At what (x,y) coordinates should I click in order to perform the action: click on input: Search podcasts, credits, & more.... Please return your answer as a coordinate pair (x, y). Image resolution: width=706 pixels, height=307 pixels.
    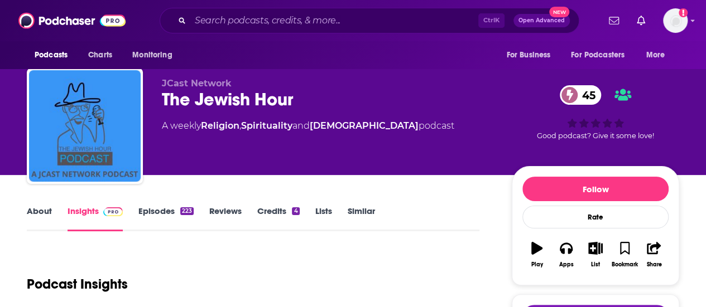
    Looking at the image, I should click on (334, 21).